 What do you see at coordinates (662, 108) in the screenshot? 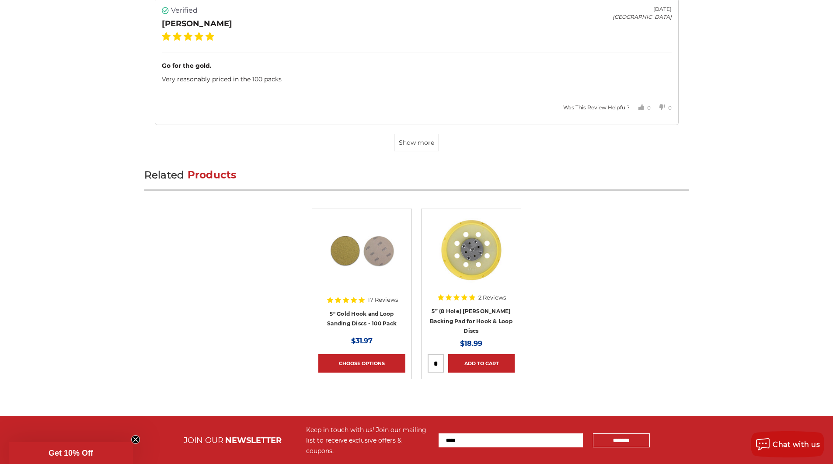
I see `button: Votes Down` at bounding box center [662, 108].